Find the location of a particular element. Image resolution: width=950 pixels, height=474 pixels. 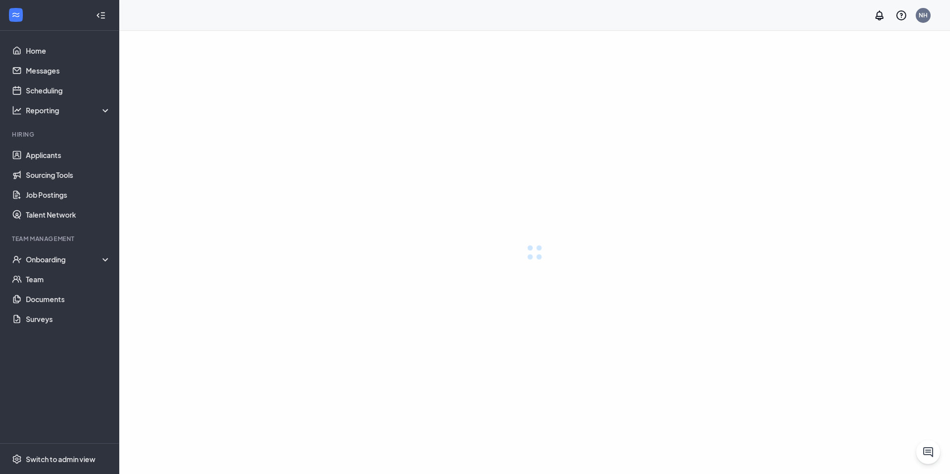

div: Hiring is located at coordinates (60, 134).